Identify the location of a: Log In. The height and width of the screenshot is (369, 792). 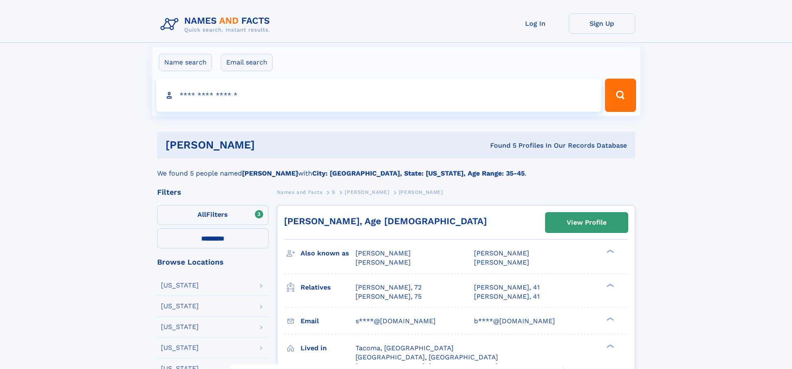
(535, 23).